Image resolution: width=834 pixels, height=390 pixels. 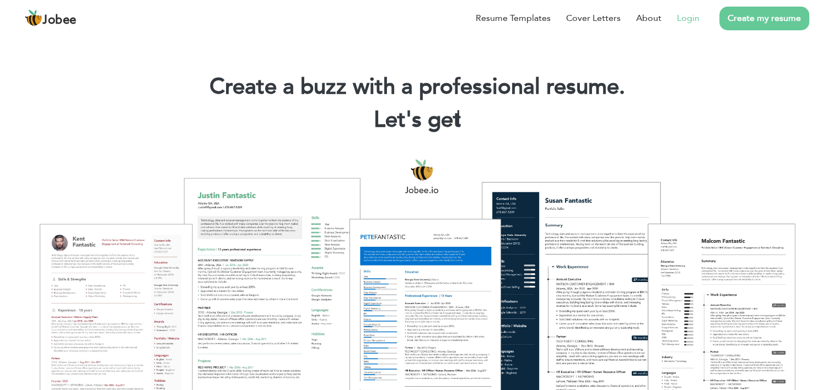 I want to click on span: get, so click(x=444, y=120).